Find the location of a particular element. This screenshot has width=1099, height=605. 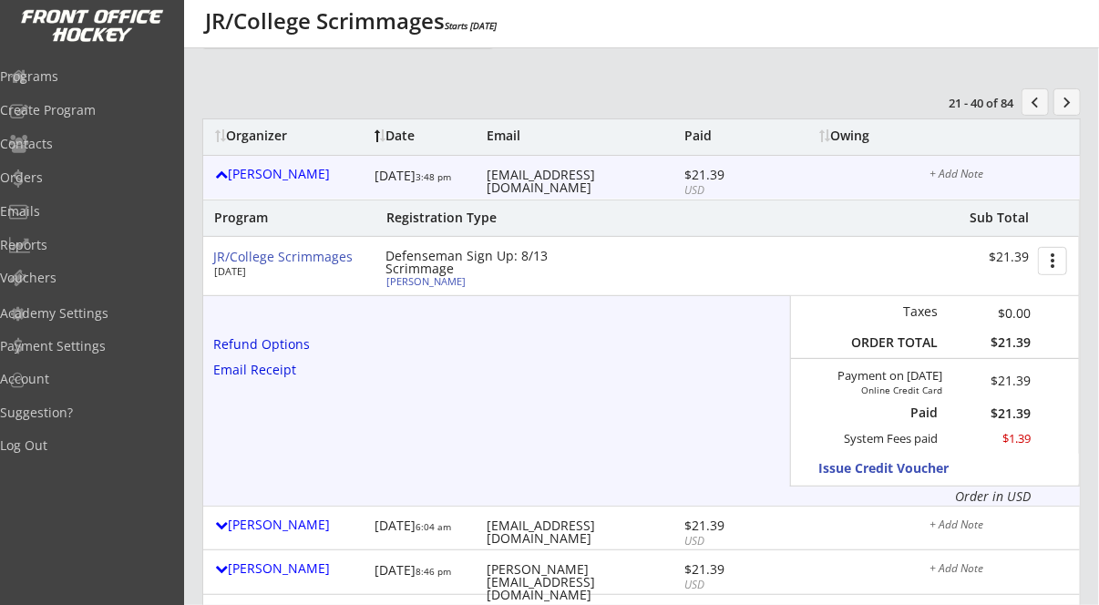

div: Online Credit Card is located at coordinates (890, 390).